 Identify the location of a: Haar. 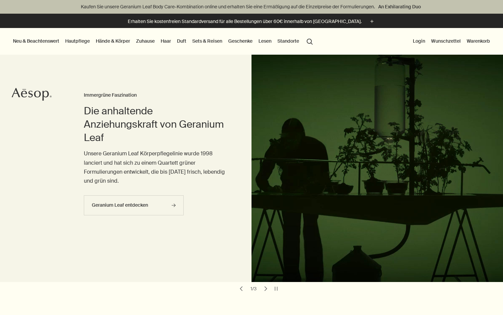
(166, 41).